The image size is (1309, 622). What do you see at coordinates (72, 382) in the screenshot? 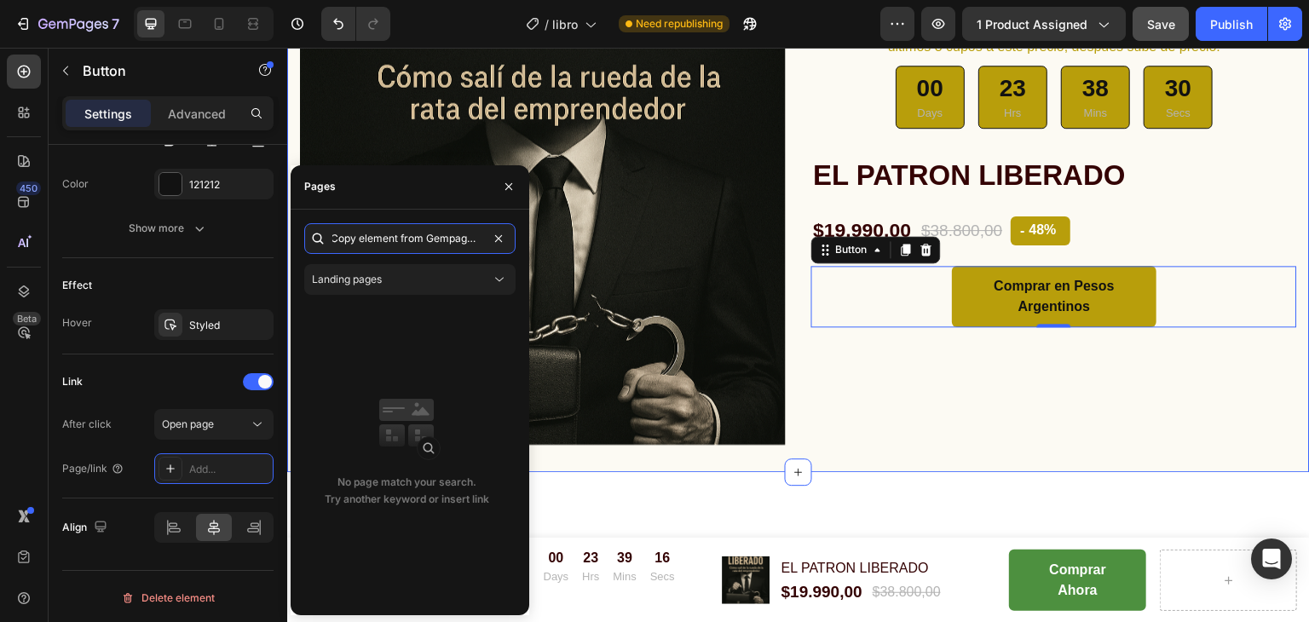
I see `div: Link` at bounding box center [72, 382].